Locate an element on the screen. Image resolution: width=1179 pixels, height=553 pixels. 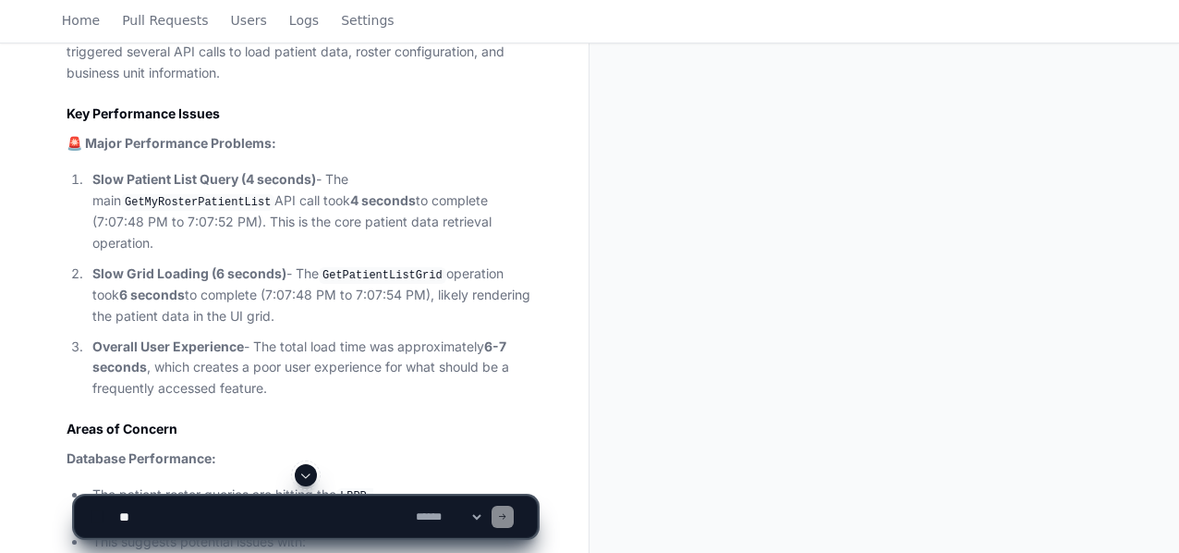
h2: Areas of Concern is located at coordinates (301, 429).